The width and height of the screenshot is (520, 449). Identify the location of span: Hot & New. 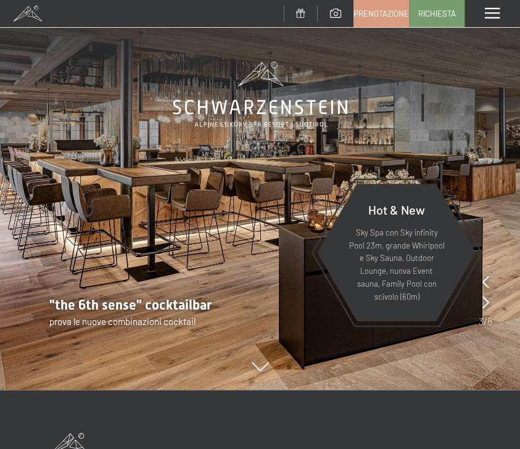
(397, 210).